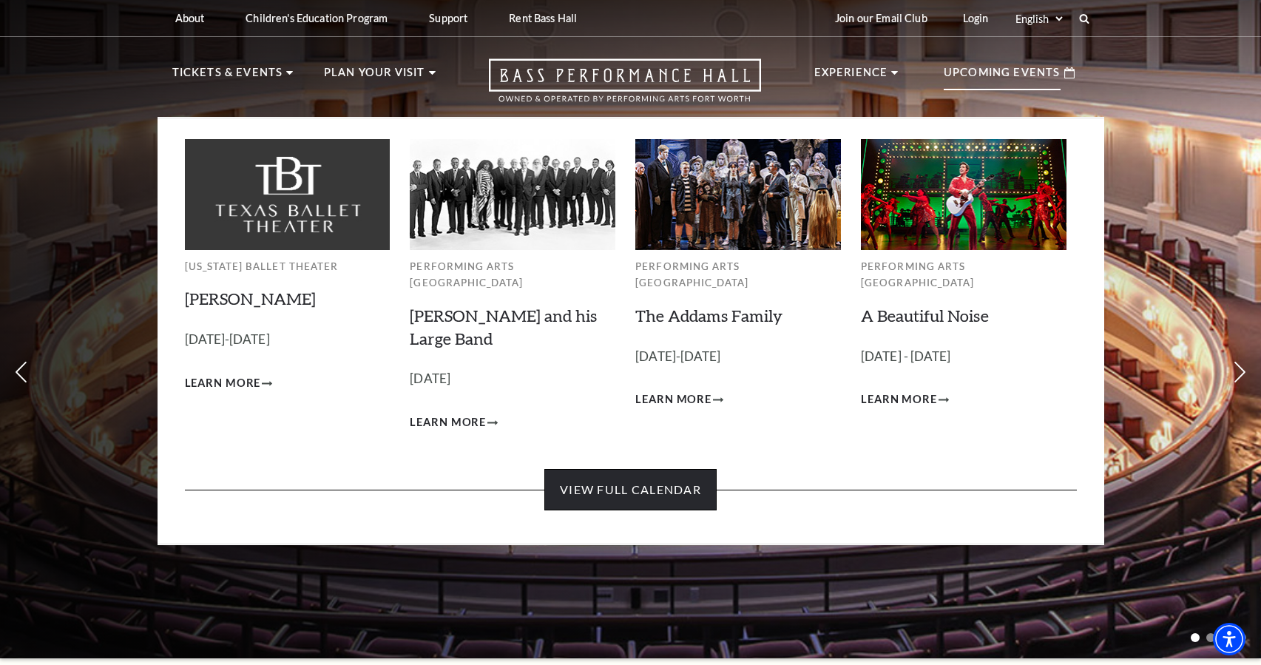 The image size is (1261, 665). I want to click on div: Accessibility Menu, so click(1229, 639).